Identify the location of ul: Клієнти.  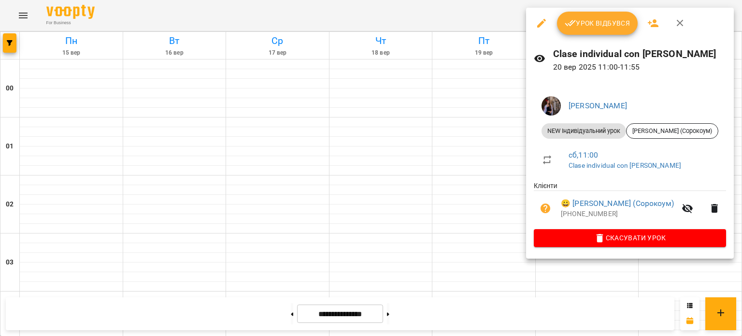
(630, 205).